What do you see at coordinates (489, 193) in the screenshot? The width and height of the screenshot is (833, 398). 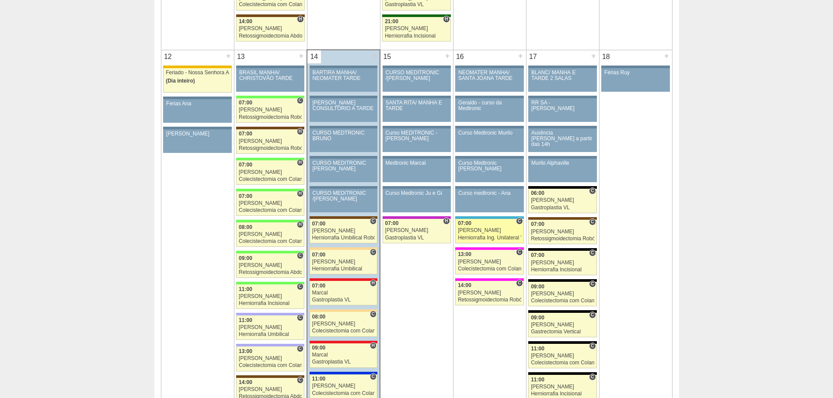 I see `div: Curso medtronic - Ana` at bounding box center [489, 193].